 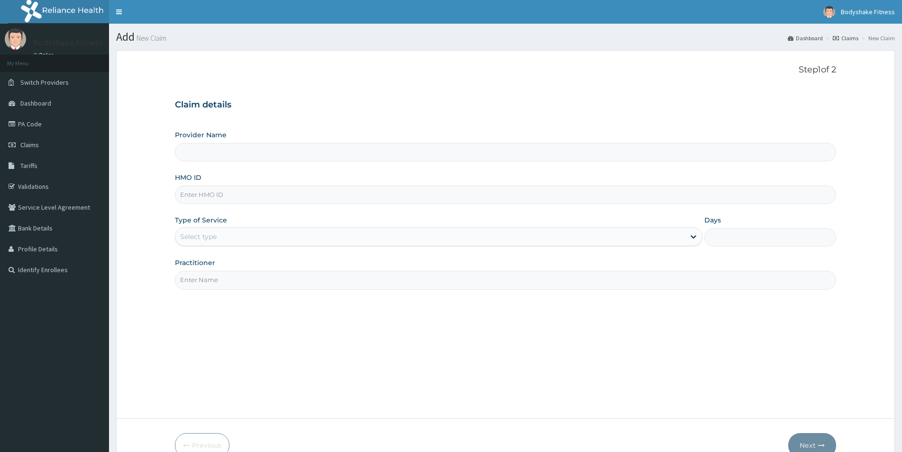 What do you see at coordinates (868, 12) in the screenshot?
I see `span: Bodyshake Fitness` at bounding box center [868, 12].